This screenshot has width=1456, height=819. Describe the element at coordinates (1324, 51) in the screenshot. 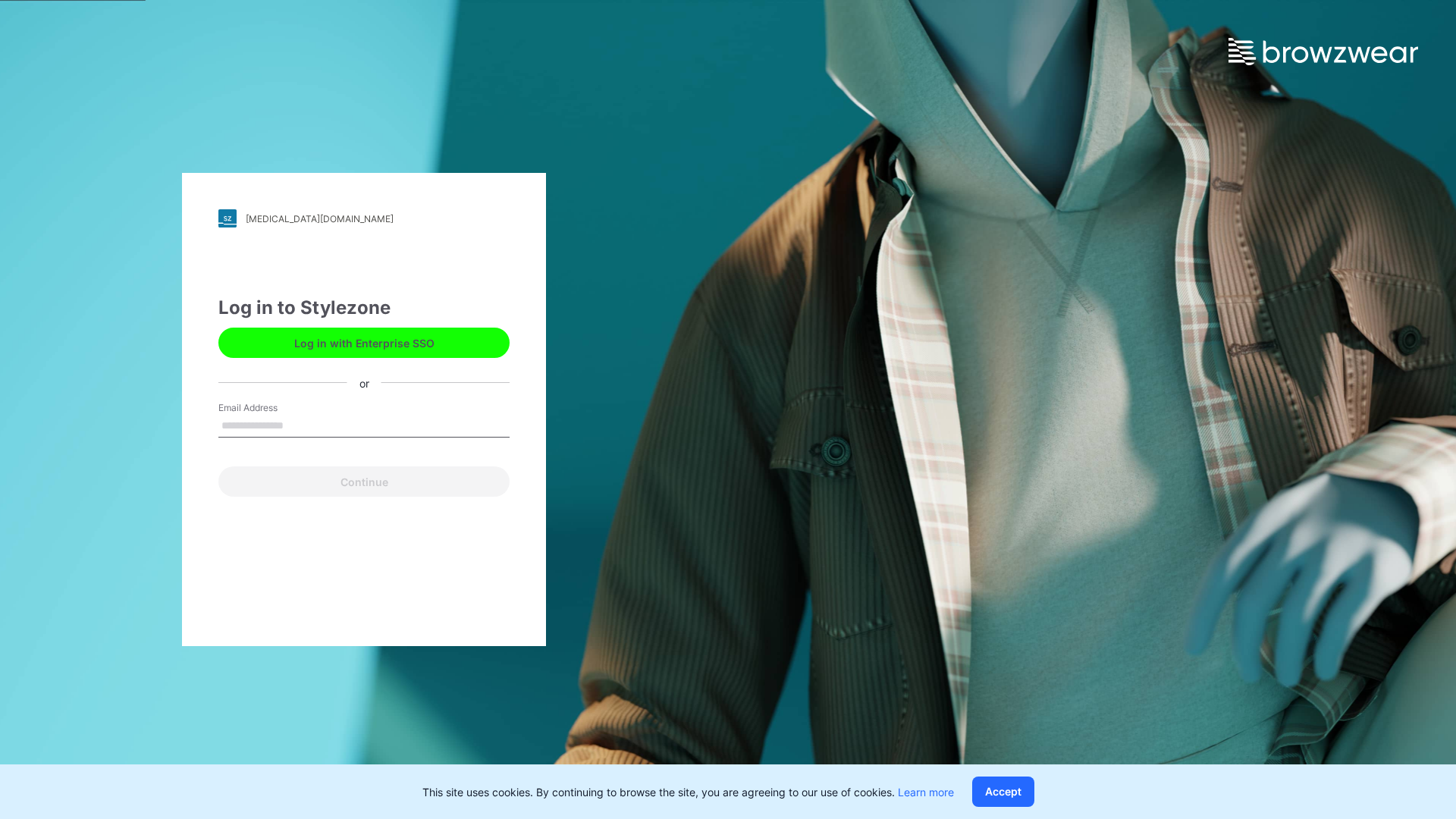

I see `img: browzwear-logo.e42bd6dac1945053ebaf764b6aa21510.svg` at that location.